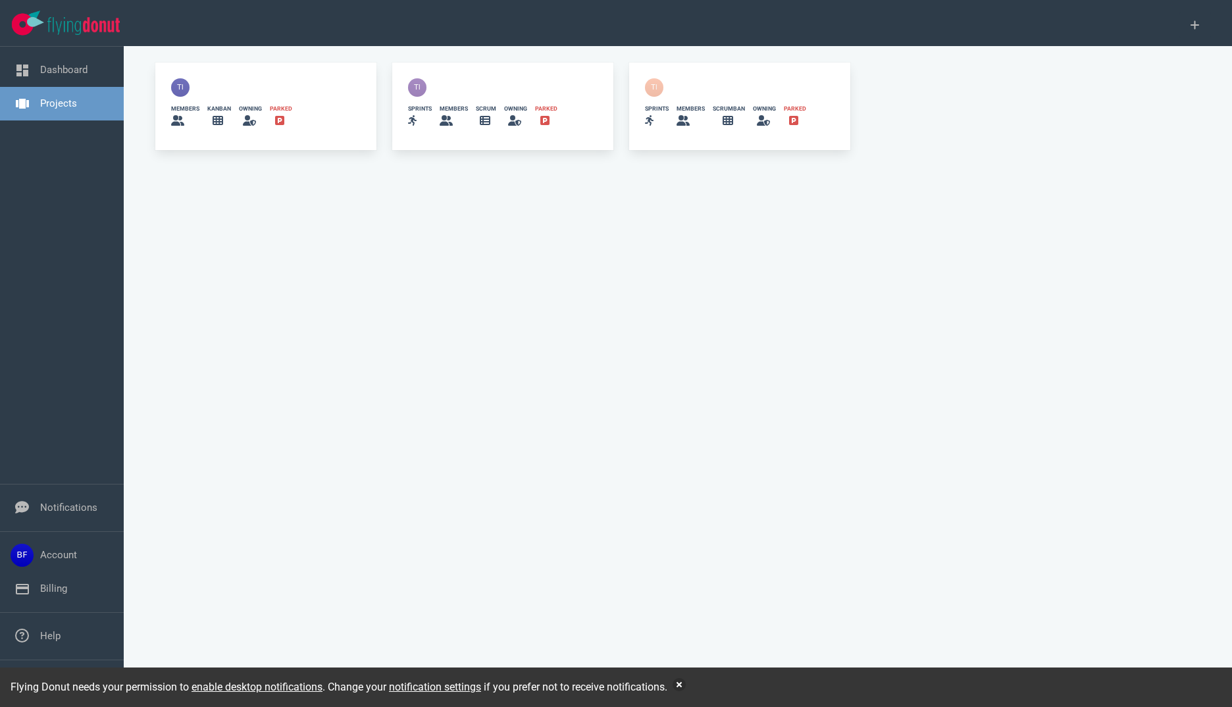 Image resolution: width=1232 pixels, height=707 pixels. What do you see at coordinates (257, 686) in the screenshot?
I see `a: enable desktop notifications` at bounding box center [257, 686].